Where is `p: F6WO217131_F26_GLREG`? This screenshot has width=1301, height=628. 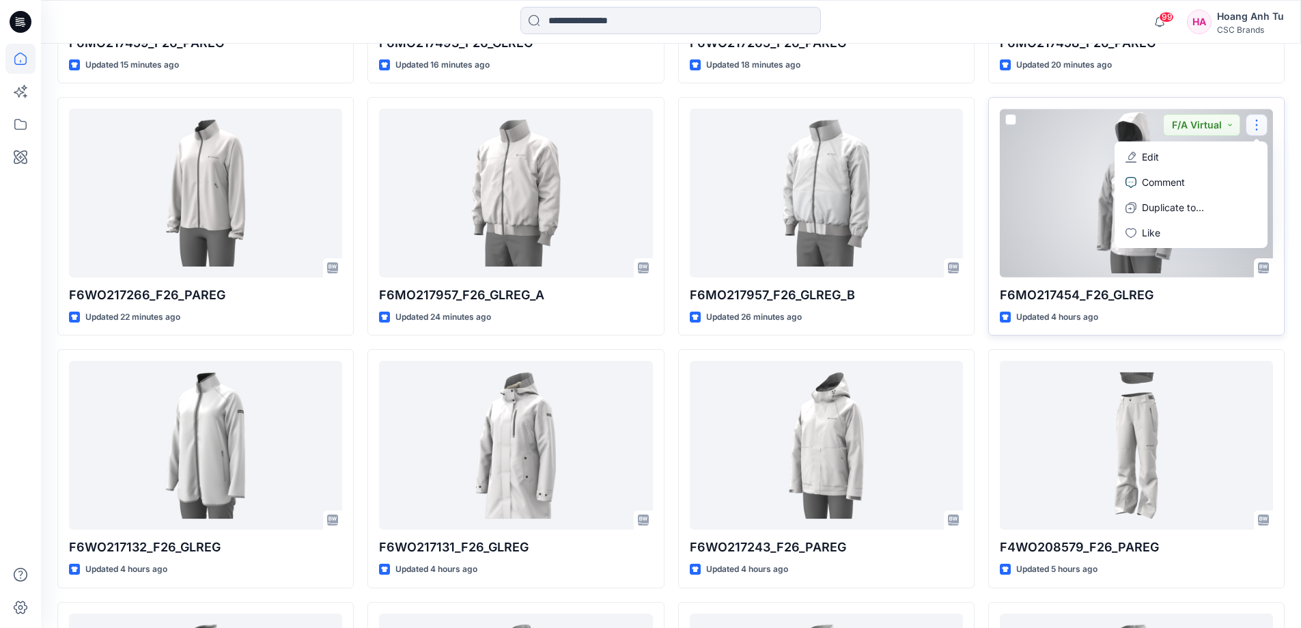
p: F6WO217131_F26_GLREG is located at coordinates (516, 547).